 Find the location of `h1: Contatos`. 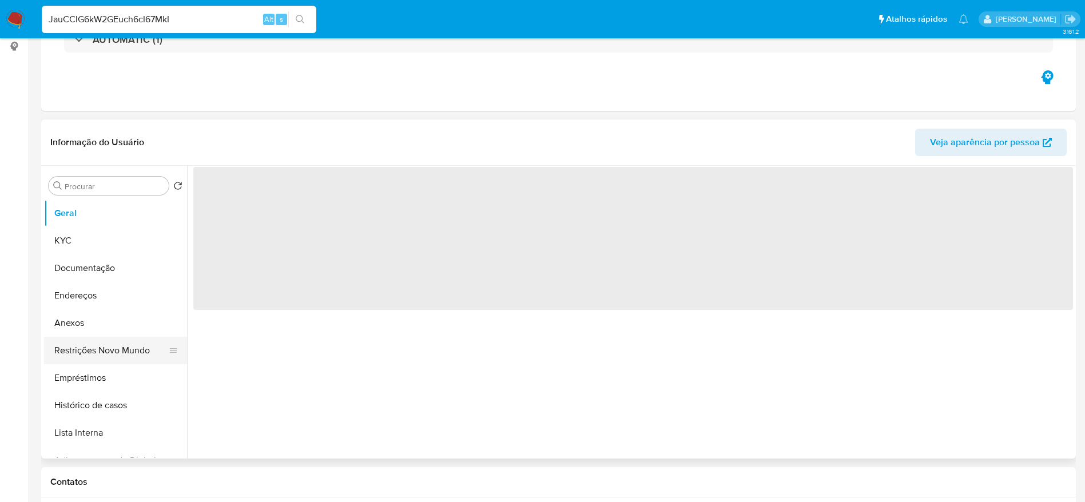

h1: Contatos is located at coordinates (558, 482).